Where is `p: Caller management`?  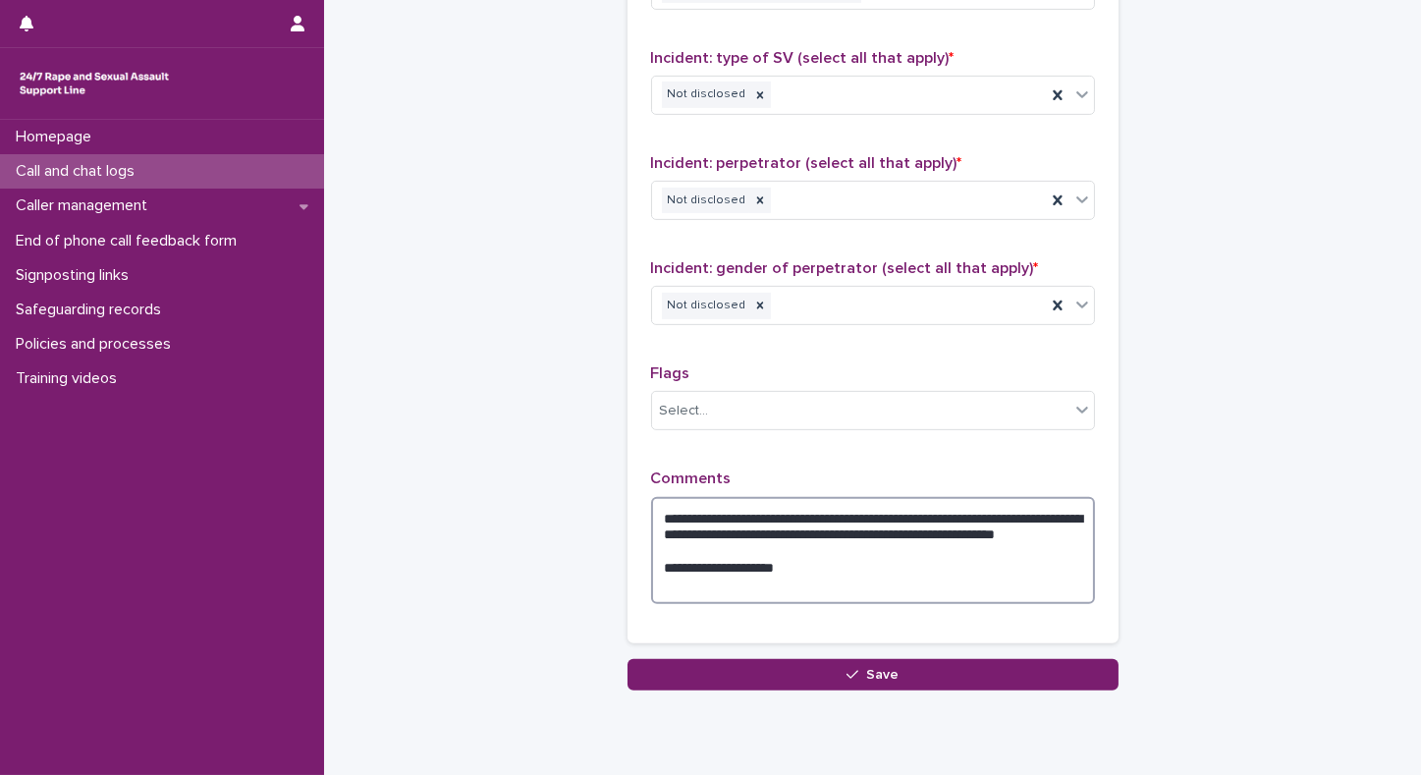 p: Caller management is located at coordinates (85, 205).